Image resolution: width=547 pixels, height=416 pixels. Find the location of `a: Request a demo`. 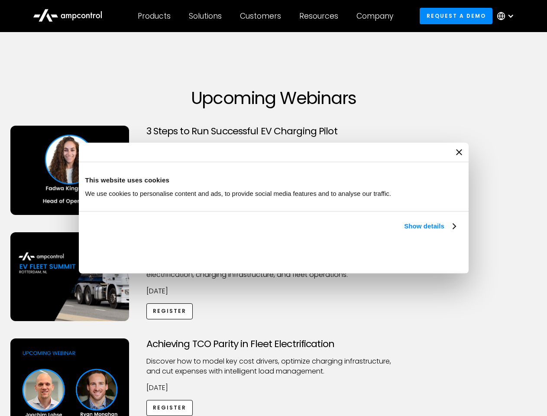

a: Request a demo is located at coordinates (456, 16).